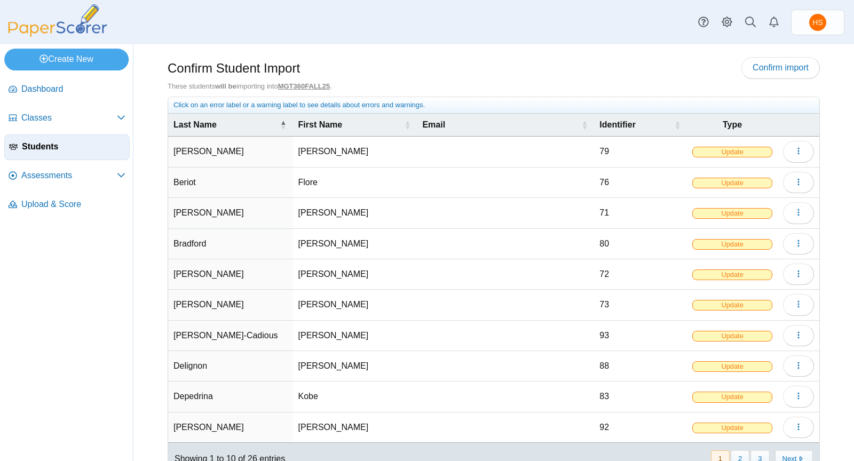 This screenshot has height=461, width=854. What do you see at coordinates (283, 125) in the screenshot?
I see `span: Last Name : Activate to invert sorting` at bounding box center [283, 125].